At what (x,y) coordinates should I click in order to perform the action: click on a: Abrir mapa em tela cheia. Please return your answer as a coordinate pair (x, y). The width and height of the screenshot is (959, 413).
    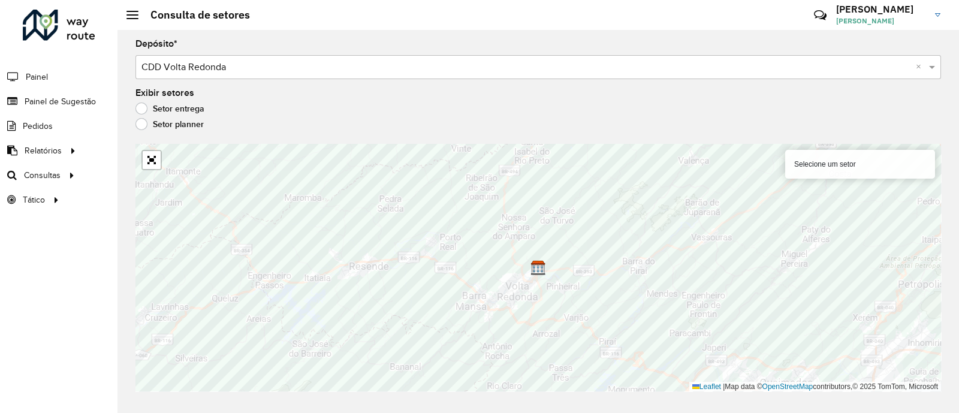
    Looking at the image, I should click on (152, 160).